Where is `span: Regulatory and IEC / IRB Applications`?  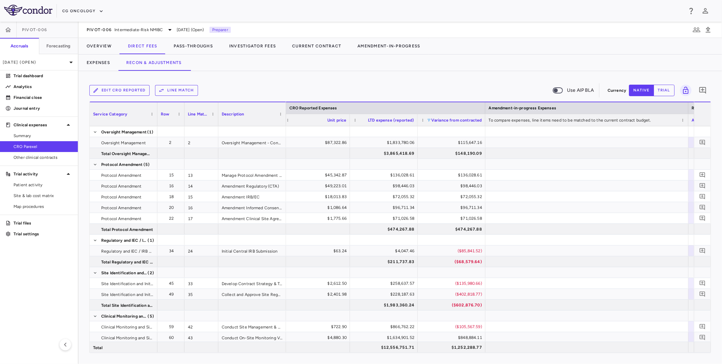 span: Regulatory and IEC / IRB Applications is located at coordinates (124, 240).